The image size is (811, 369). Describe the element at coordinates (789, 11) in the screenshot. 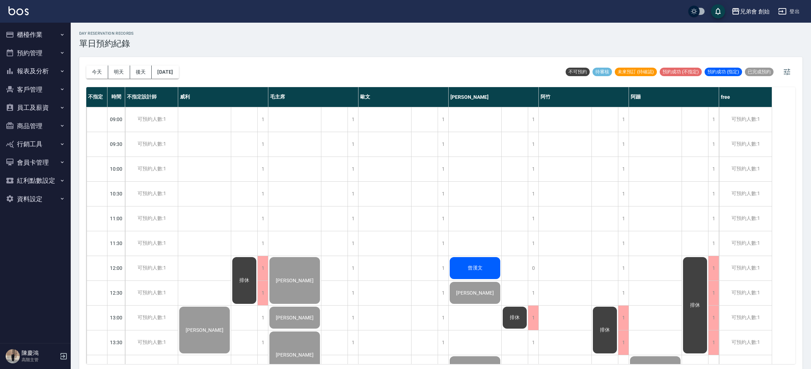

I see `button: 登出` at that location.